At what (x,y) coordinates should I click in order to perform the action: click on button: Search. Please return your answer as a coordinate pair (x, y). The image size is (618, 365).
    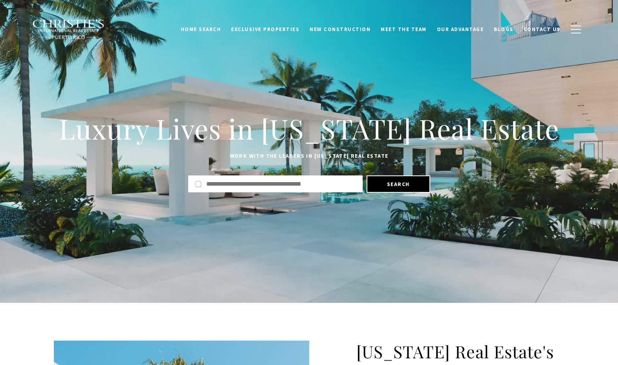
    Looking at the image, I should click on (399, 184).